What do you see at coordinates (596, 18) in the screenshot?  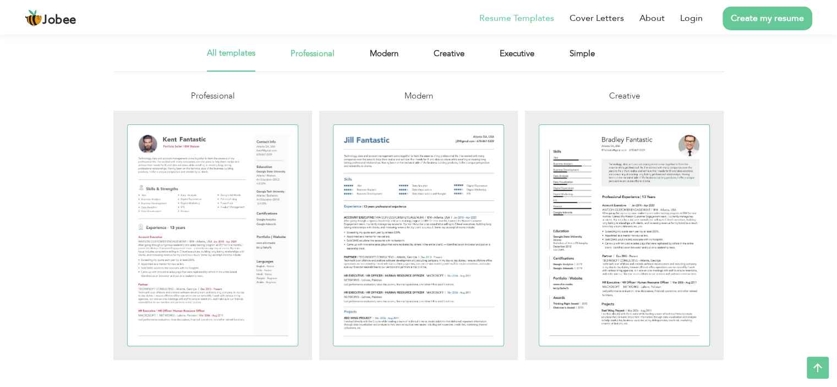 I see `a: Cover Letters` at bounding box center [596, 18].